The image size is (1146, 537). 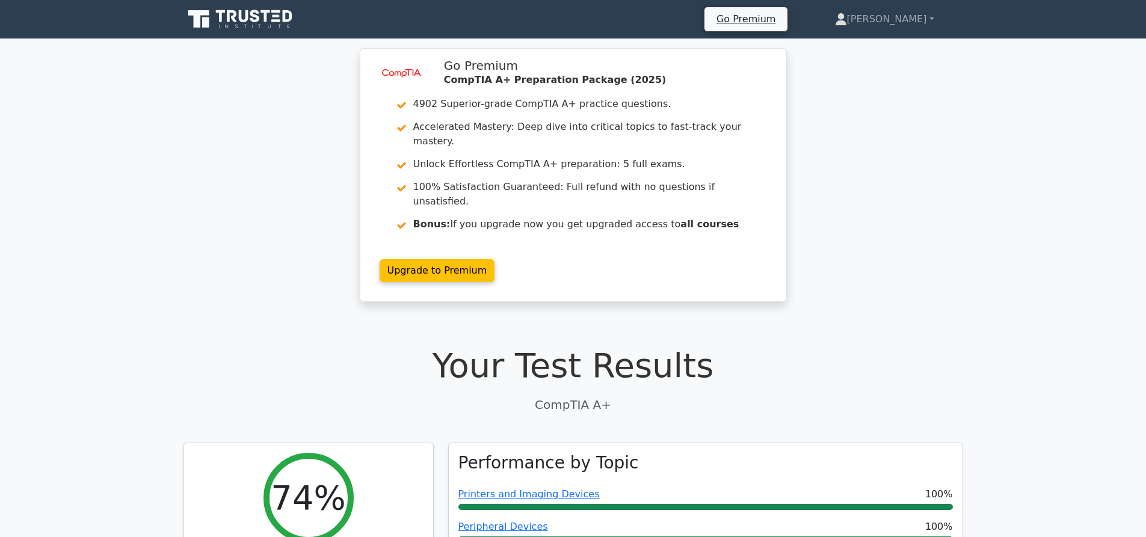 I want to click on a: Upgrade to Premium, so click(x=437, y=271).